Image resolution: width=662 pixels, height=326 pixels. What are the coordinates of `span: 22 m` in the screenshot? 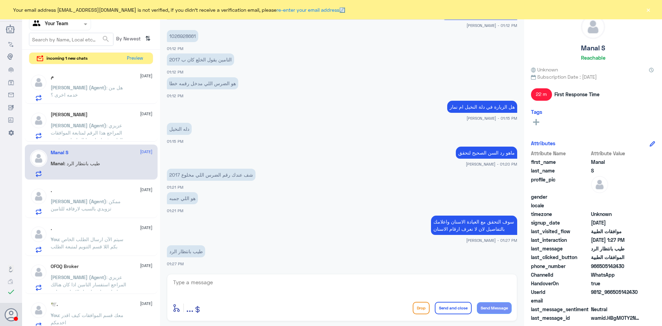 It's located at (541, 94).